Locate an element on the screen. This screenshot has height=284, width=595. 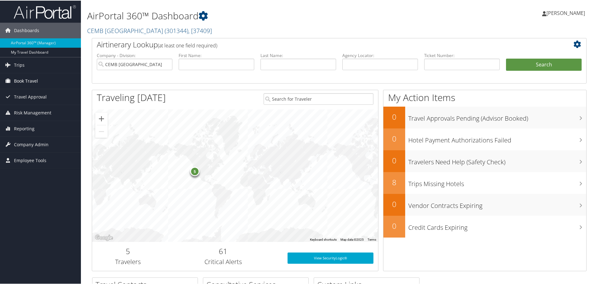
h3: Critical Alerts is located at coordinates (223, 261).